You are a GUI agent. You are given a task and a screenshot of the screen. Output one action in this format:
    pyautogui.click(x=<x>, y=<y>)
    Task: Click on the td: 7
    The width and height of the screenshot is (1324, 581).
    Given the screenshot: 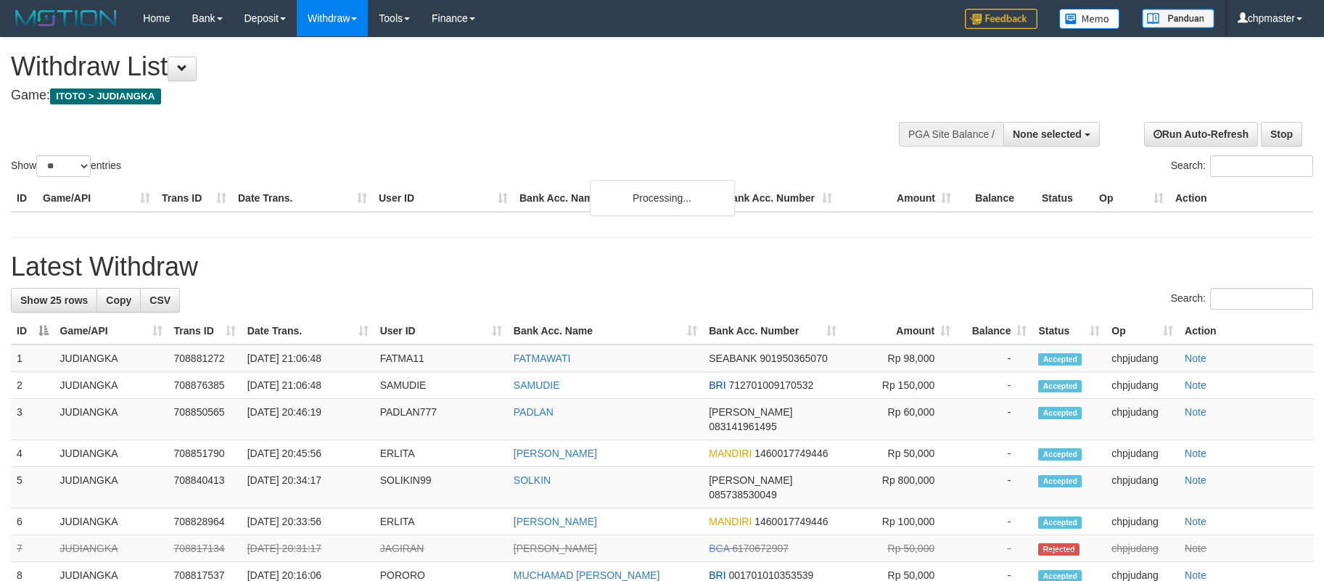 What is the action you would take?
    pyautogui.click(x=33, y=549)
    